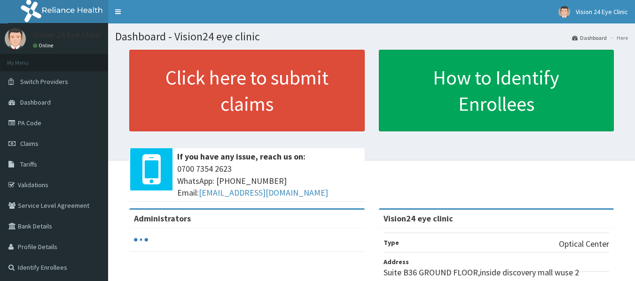 This screenshot has height=281, width=635. I want to click on b: If you have any issue, reach us on:, so click(241, 156).